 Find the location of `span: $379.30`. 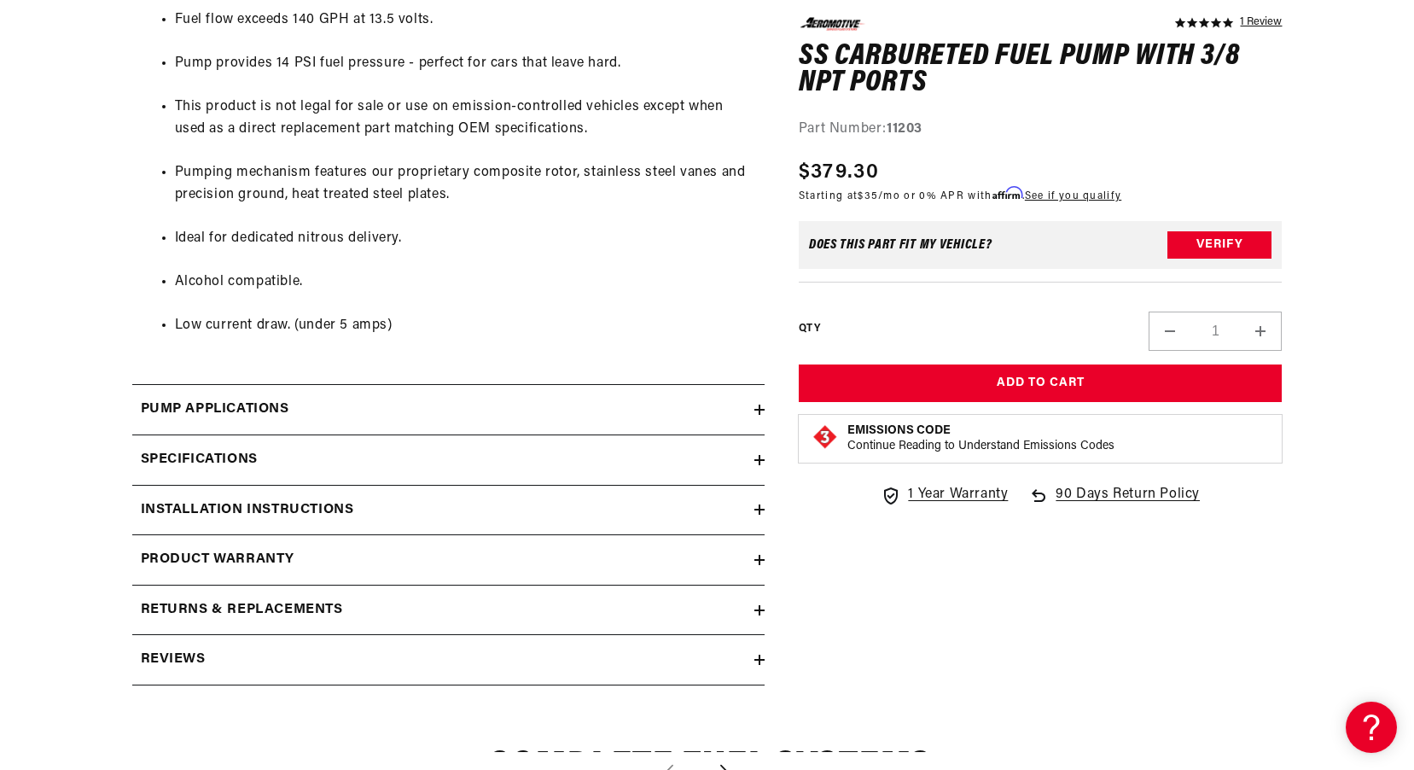

span: $379.30 is located at coordinates (839, 172).